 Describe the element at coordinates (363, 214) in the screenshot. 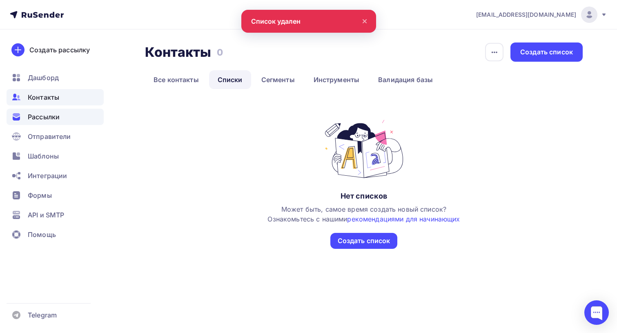

I see `span: Может быть, самое время создать новый список? Ознакомьтесь с нашими` at that location.